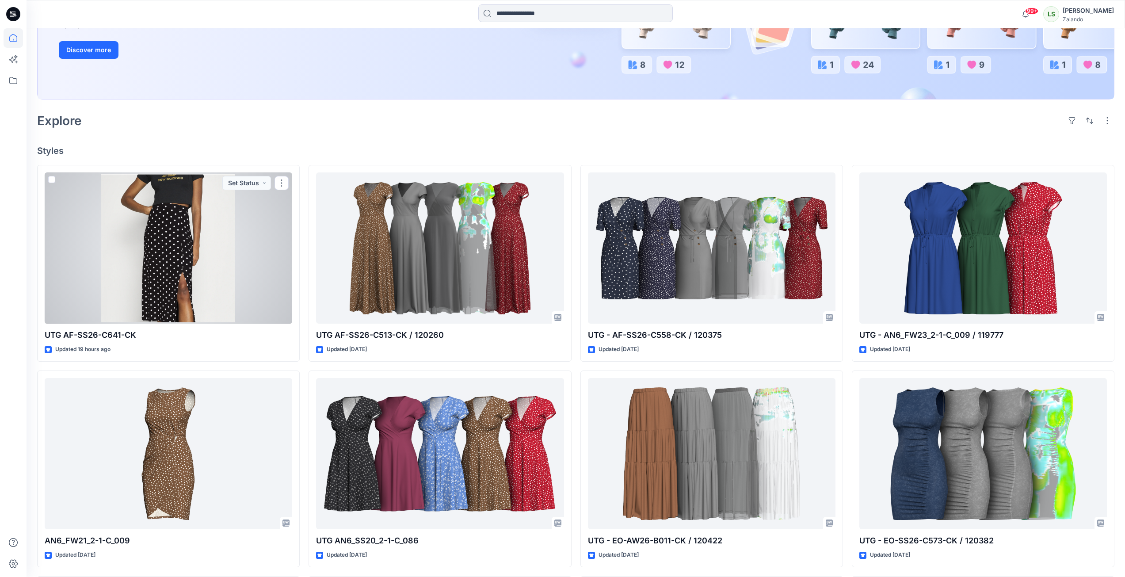  What do you see at coordinates (712, 335) in the screenshot?
I see `p: UTG - AF-SS26-C558-CK / 120375` at bounding box center [712, 335].